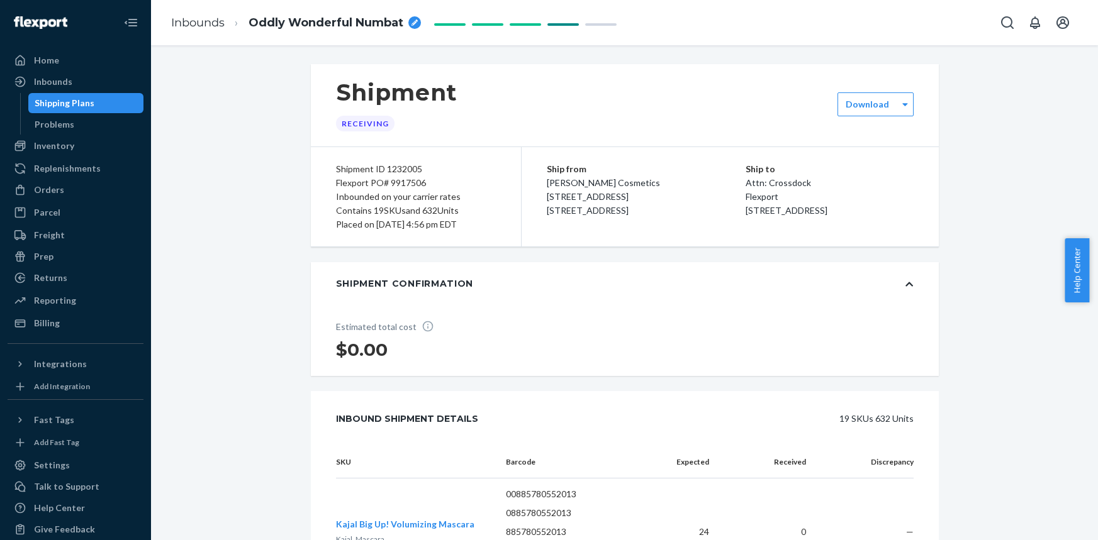 Image resolution: width=1098 pixels, height=540 pixels. Describe the element at coordinates (57, 442) in the screenshot. I see `div: Add Fast Tag` at that location.